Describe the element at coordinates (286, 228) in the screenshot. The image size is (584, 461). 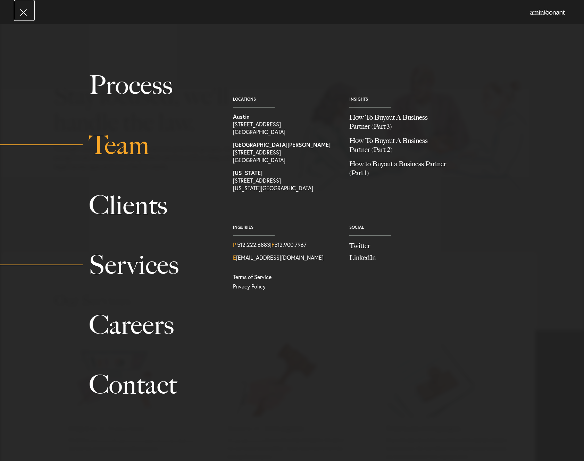
I see `span: Inquiries` at that location.